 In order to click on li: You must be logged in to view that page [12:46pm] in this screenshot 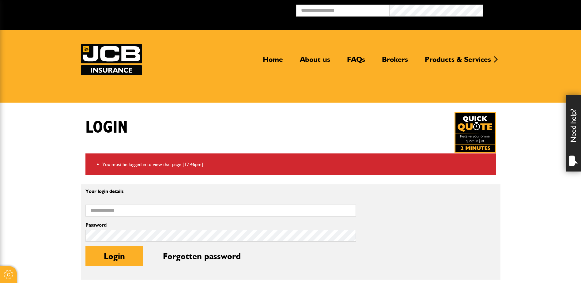, I will do `click(297, 164)`.